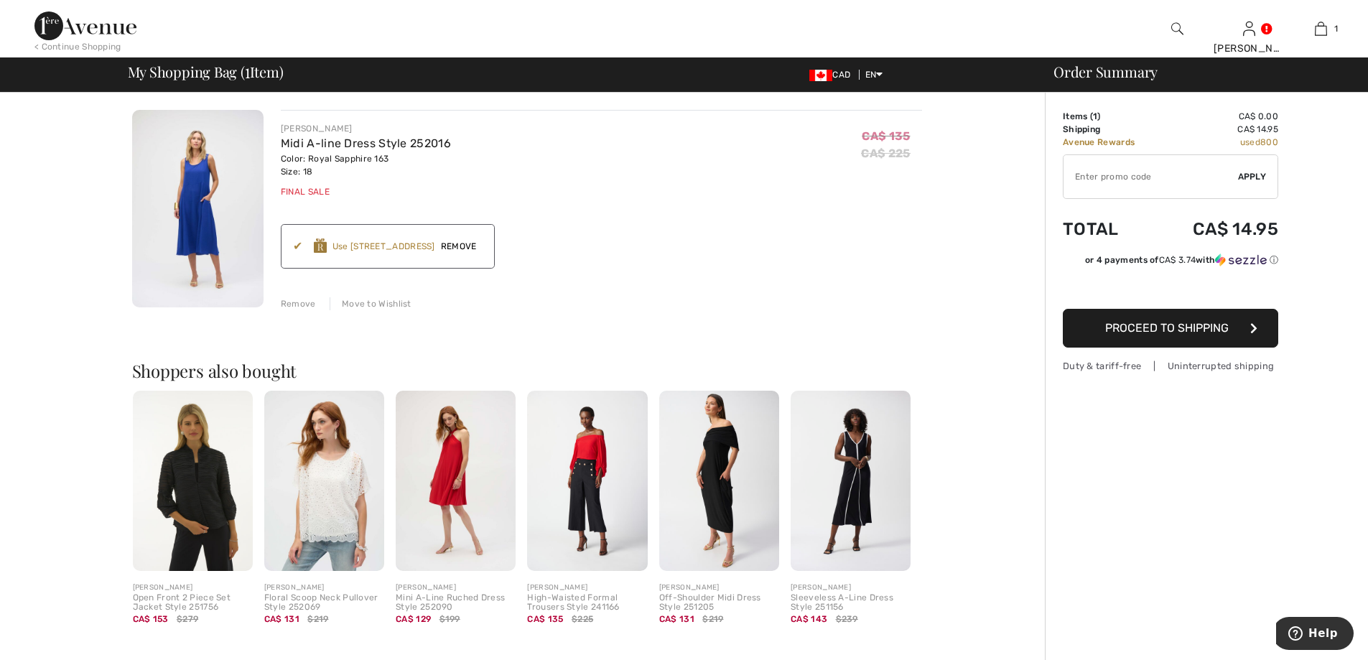 The width and height of the screenshot is (1368, 660). Describe the element at coordinates (47, 17) in the screenshot. I see `span: Help` at that location.